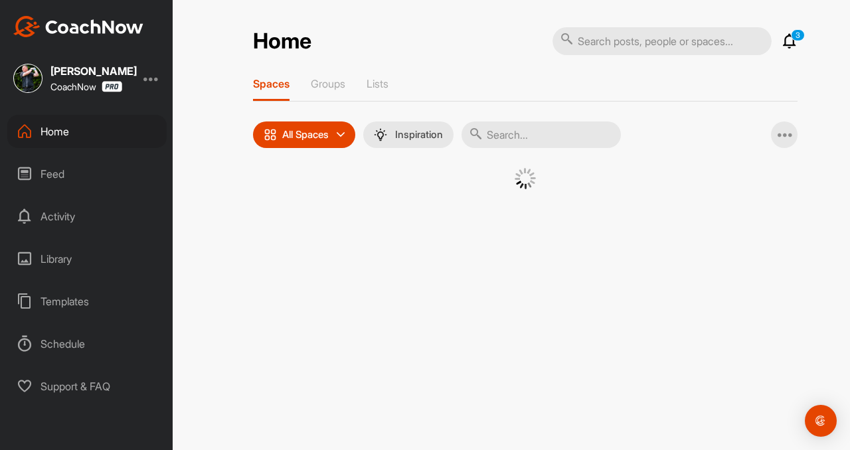  I want to click on p: Lists, so click(377, 84).